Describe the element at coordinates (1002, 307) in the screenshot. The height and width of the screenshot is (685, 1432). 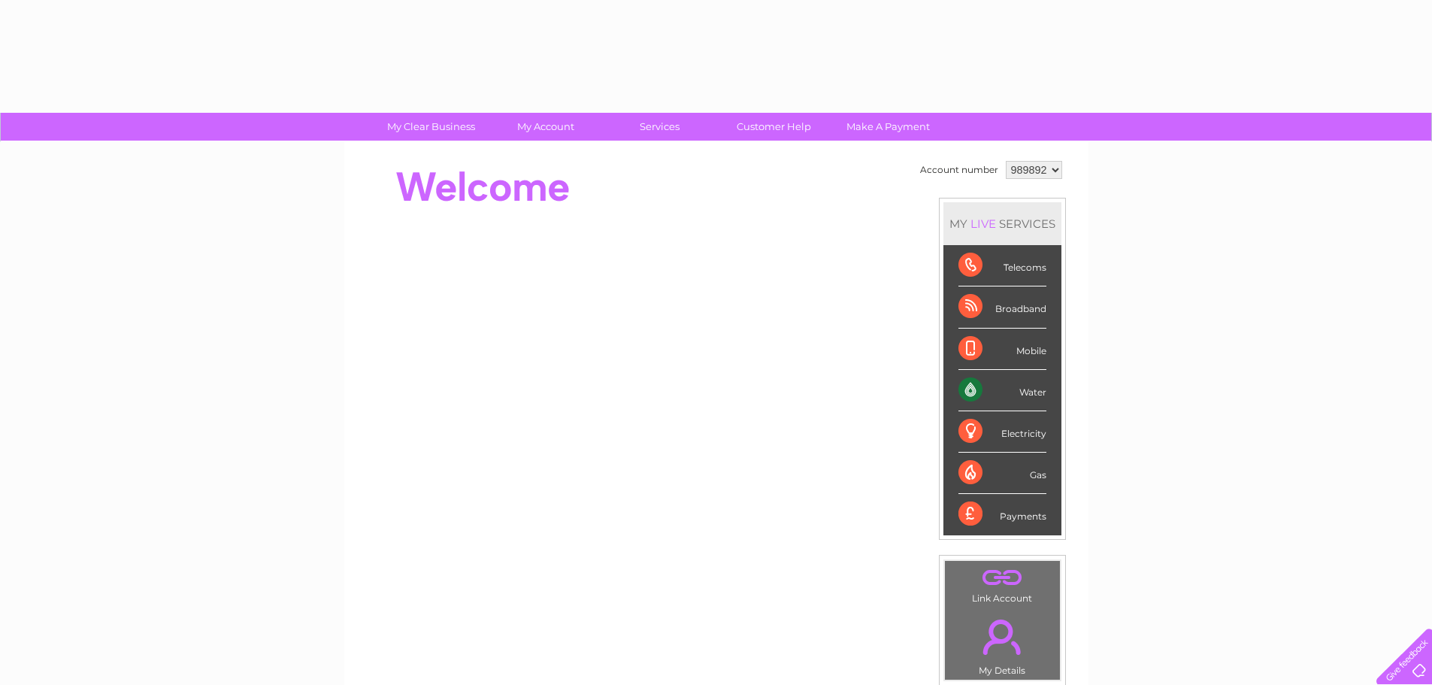
I see `div: Broadband` at that location.